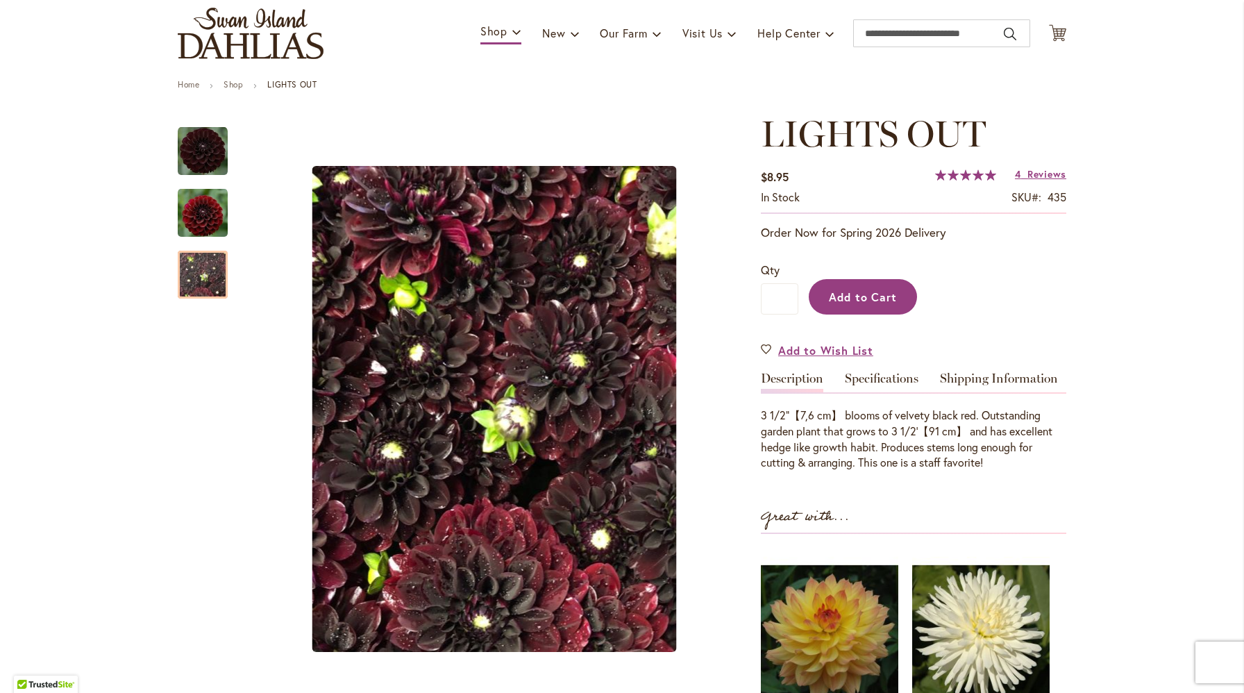  Describe the element at coordinates (780, 197) in the screenshot. I see `div: Availability` at that location.